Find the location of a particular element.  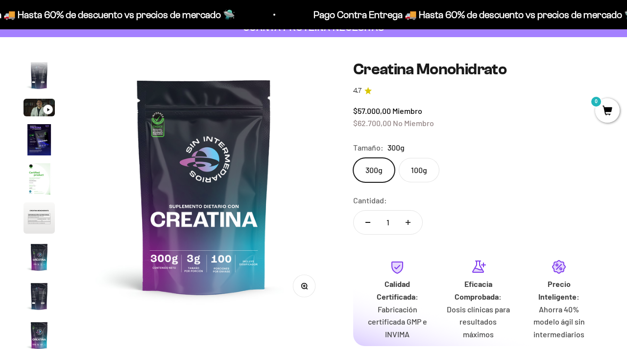

button: Ir al artículo 3 is located at coordinates (39, 109).